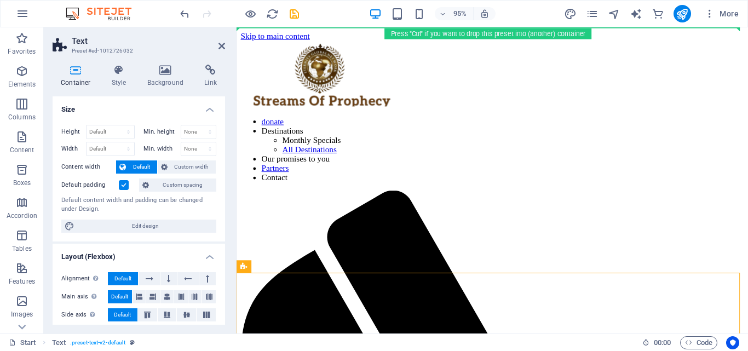 The height and width of the screenshot is (351, 748). I want to click on img: Editor Logo, so click(104, 14).